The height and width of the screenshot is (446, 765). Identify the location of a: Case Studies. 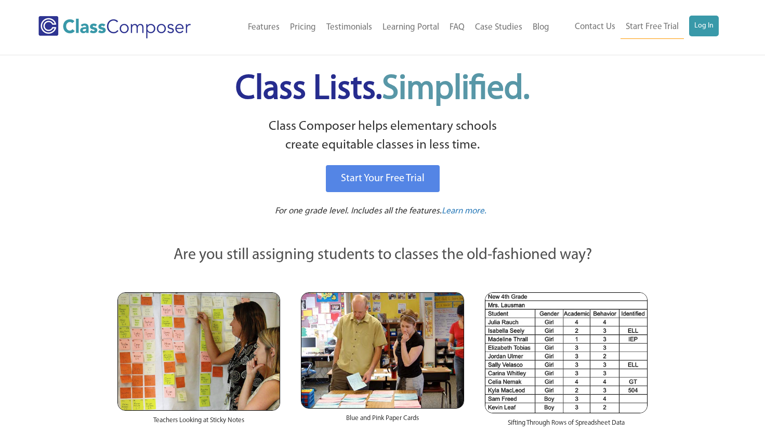
(498, 28).